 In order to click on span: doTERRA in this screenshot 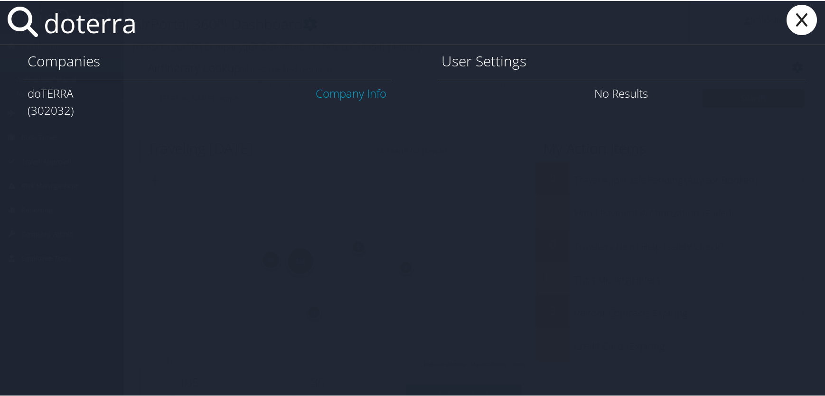, I will do `click(50, 92)`.